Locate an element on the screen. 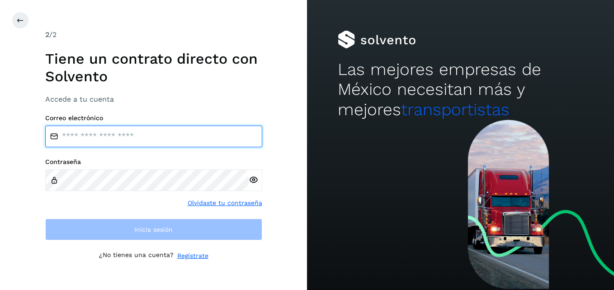 The image size is (614, 290). label: Contraseña is located at coordinates (154, 162).